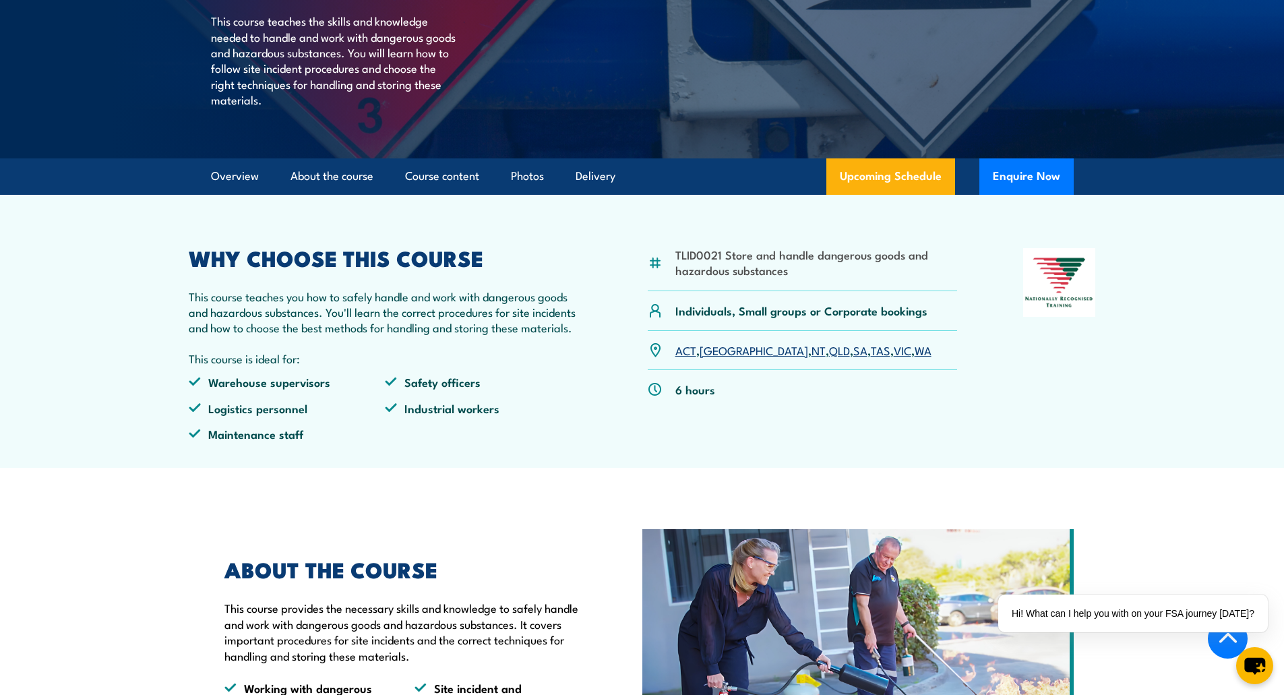 This screenshot has width=1284, height=695. I want to click on li: Safety officers, so click(483, 382).